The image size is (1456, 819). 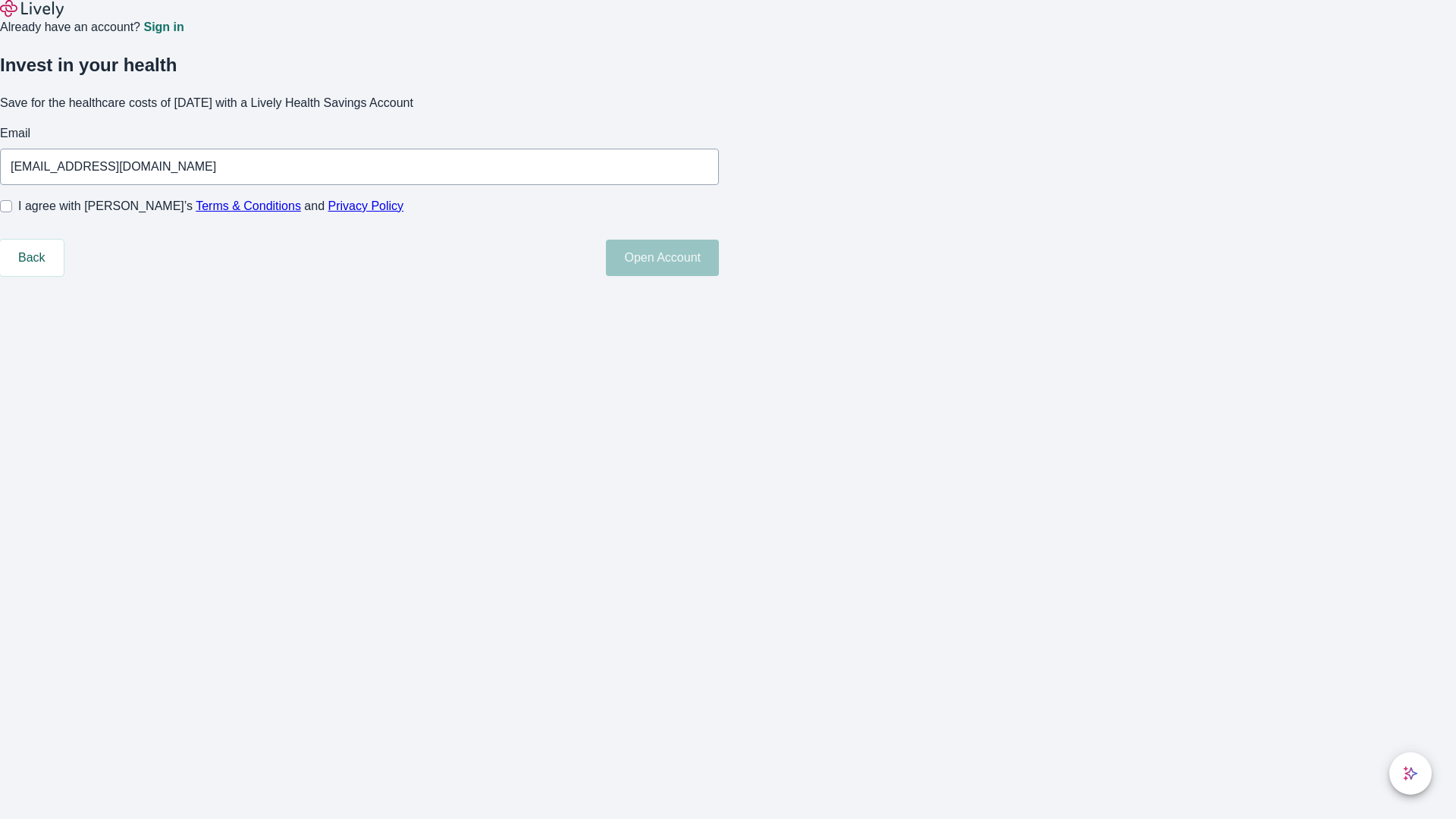 What do you see at coordinates (248, 205) in the screenshot?
I see `a: Terms & Conditions` at bounding box center [248, 205].